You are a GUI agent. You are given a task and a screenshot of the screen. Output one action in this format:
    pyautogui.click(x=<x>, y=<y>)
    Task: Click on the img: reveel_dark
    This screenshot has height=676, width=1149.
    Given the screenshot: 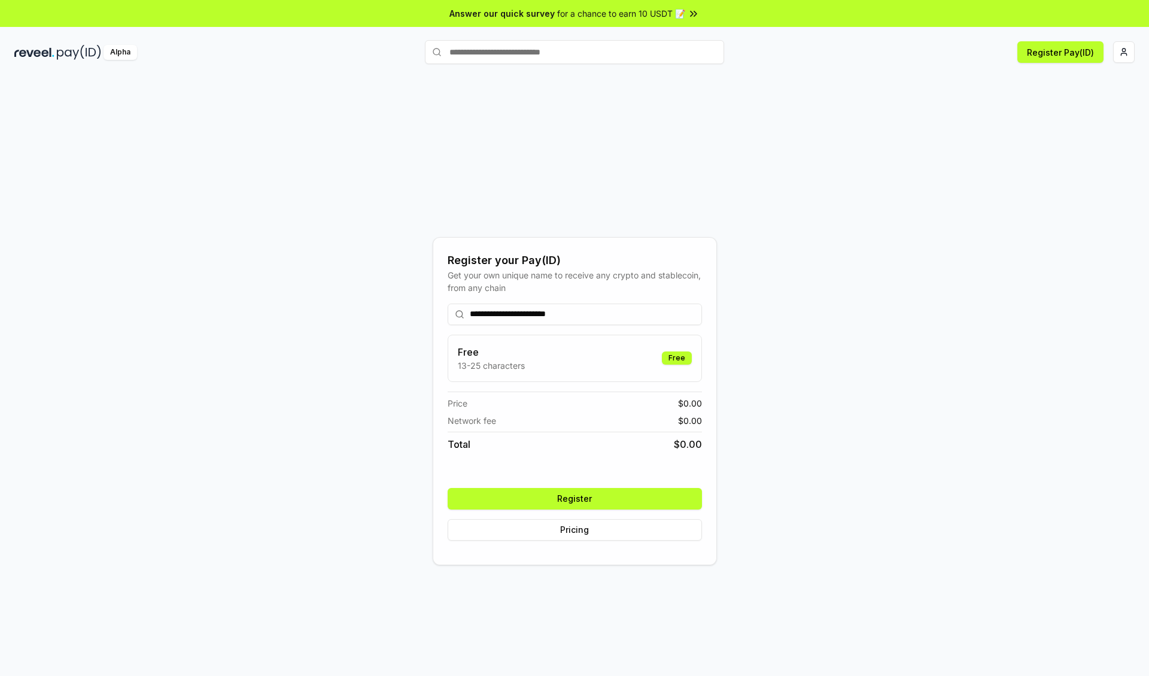 What is the action you would take?
    pyautogui.click(x=34, y=52)
    